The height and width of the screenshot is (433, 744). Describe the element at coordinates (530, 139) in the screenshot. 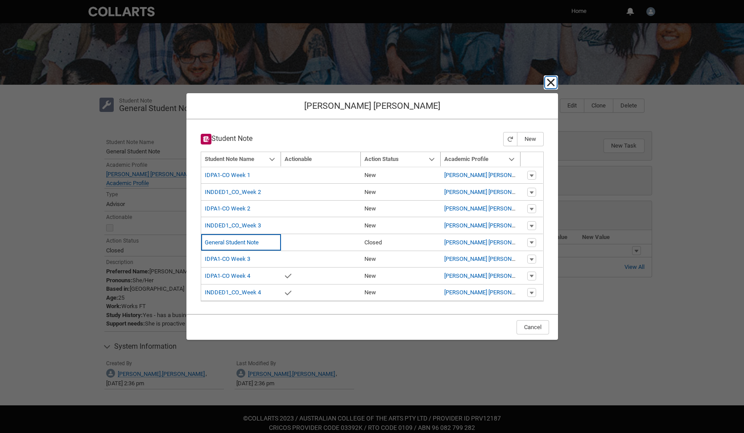

I see `button: New` at that location.